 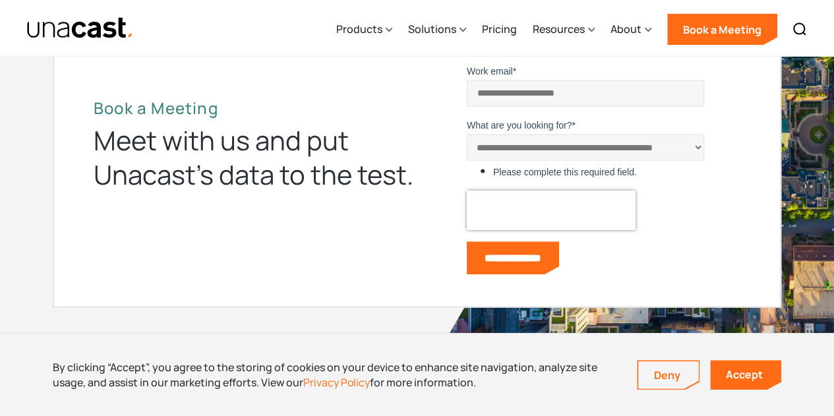 I want to click on span: Work email, so click(x=490, y=71).